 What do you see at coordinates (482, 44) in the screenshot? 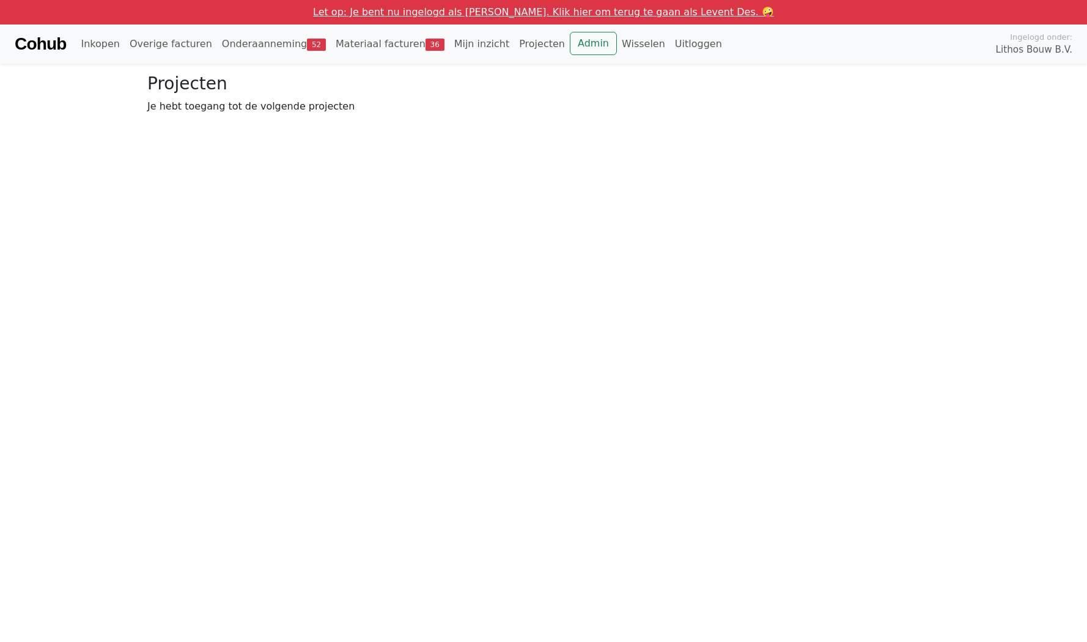
I see `a: Mijn inzicht` at bounding box center [482, 44].